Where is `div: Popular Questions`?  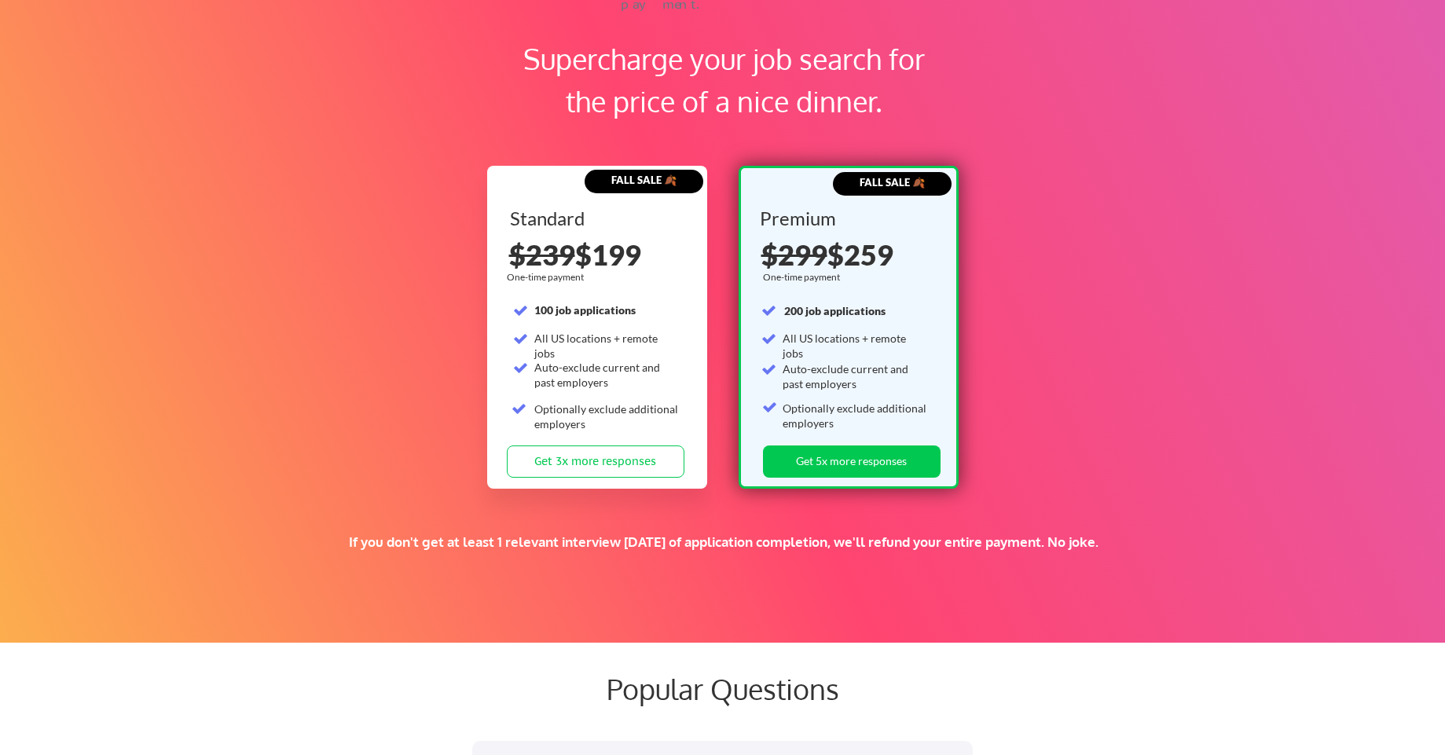 div: Popular Questions is located at coordinates (723, 688).